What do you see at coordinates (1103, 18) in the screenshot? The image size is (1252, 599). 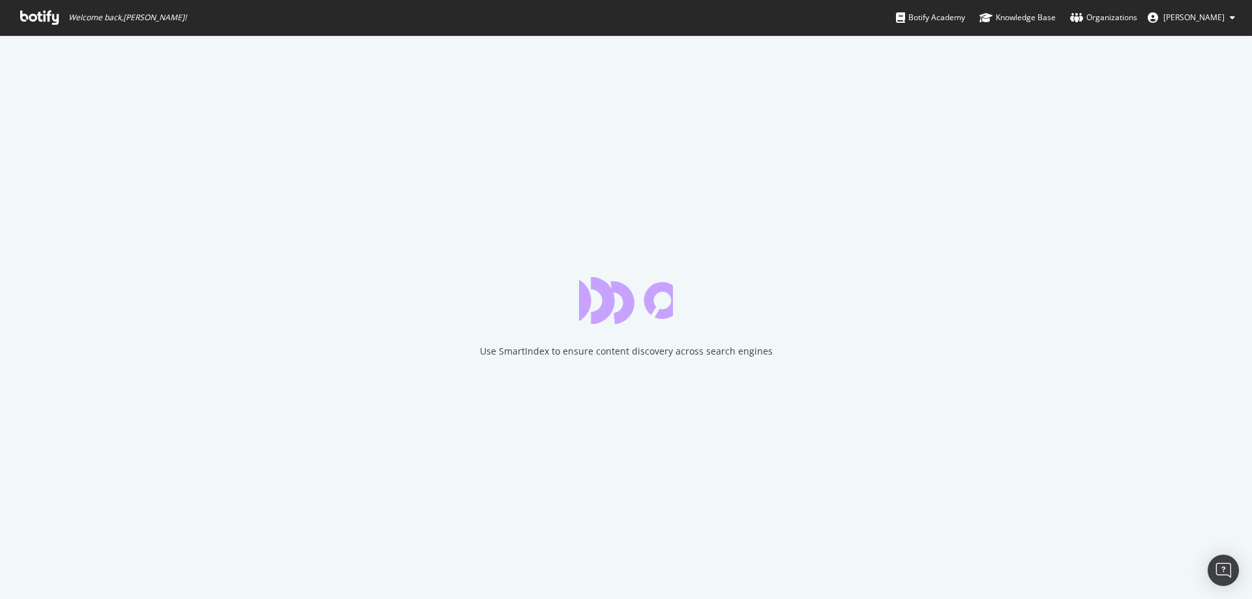 I see `div: Organizations` at bounding box center [1103, 18].